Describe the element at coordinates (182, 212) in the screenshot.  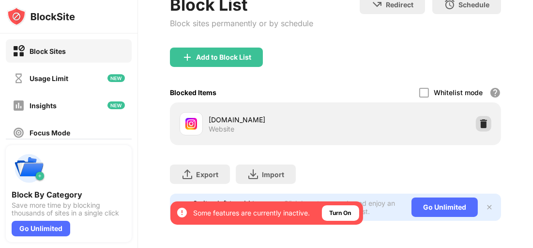
I see `img: error-circle-white.svg` at that location.